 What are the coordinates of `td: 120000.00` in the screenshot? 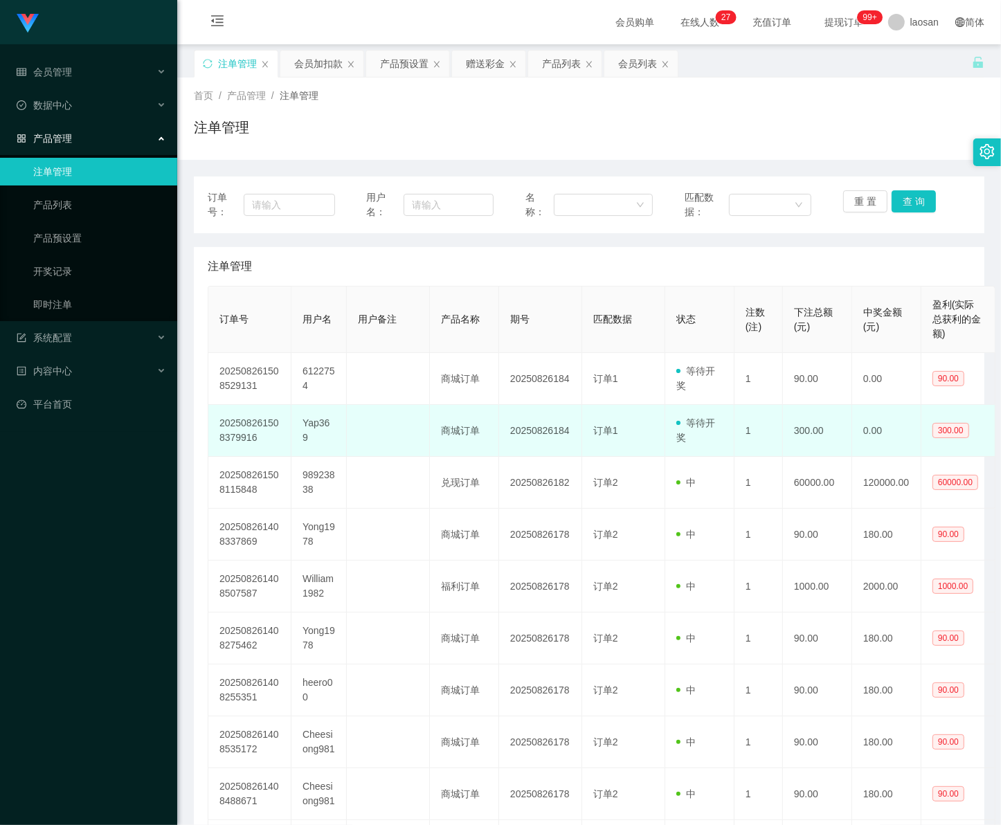 It's located at (887, 482).